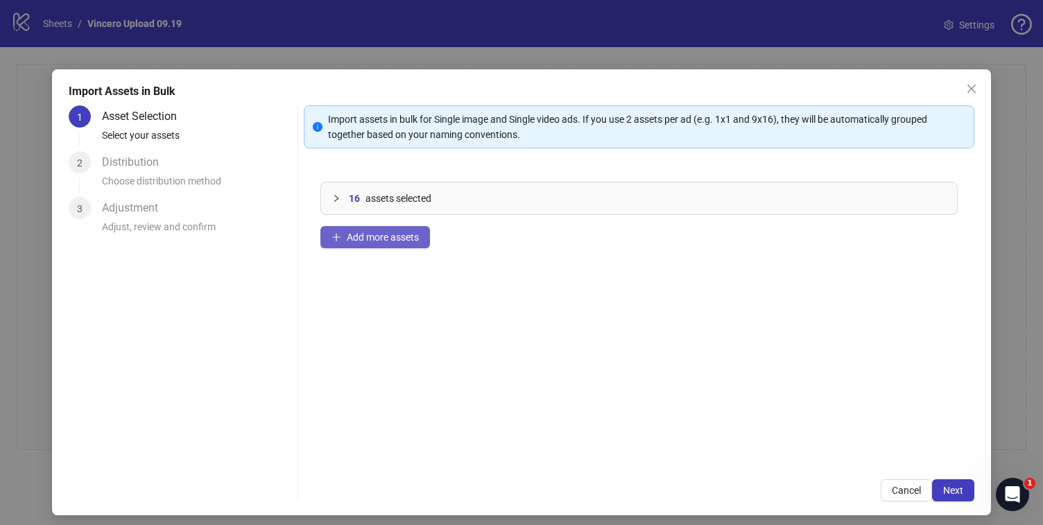 Image resolution: width=1043 pixels, height=525 pixels. I want to click on span: info-circle, so click(318, 127).